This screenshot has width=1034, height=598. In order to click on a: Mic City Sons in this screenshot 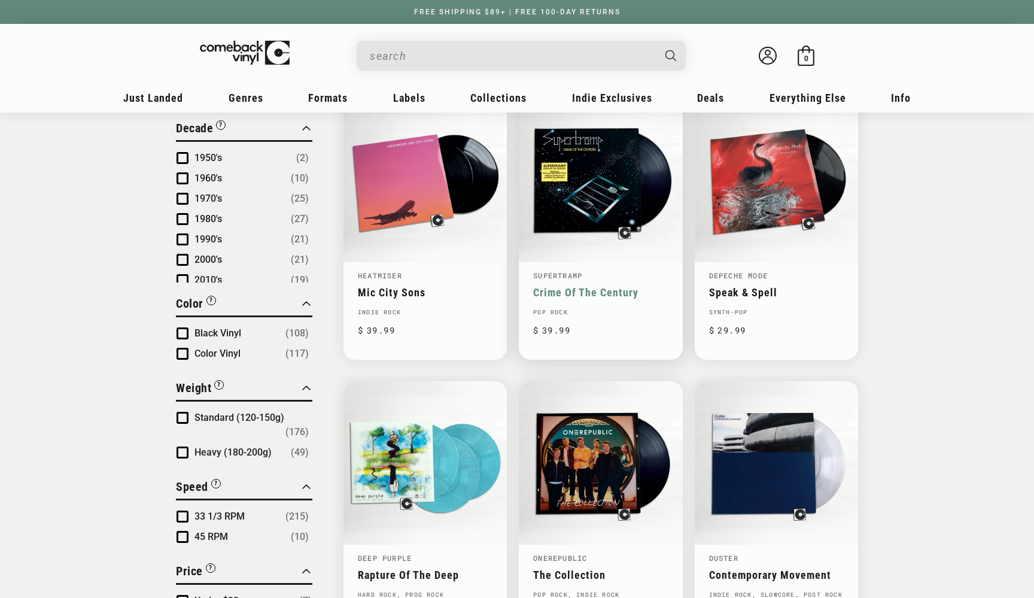, I will do `click(425, 292)`.